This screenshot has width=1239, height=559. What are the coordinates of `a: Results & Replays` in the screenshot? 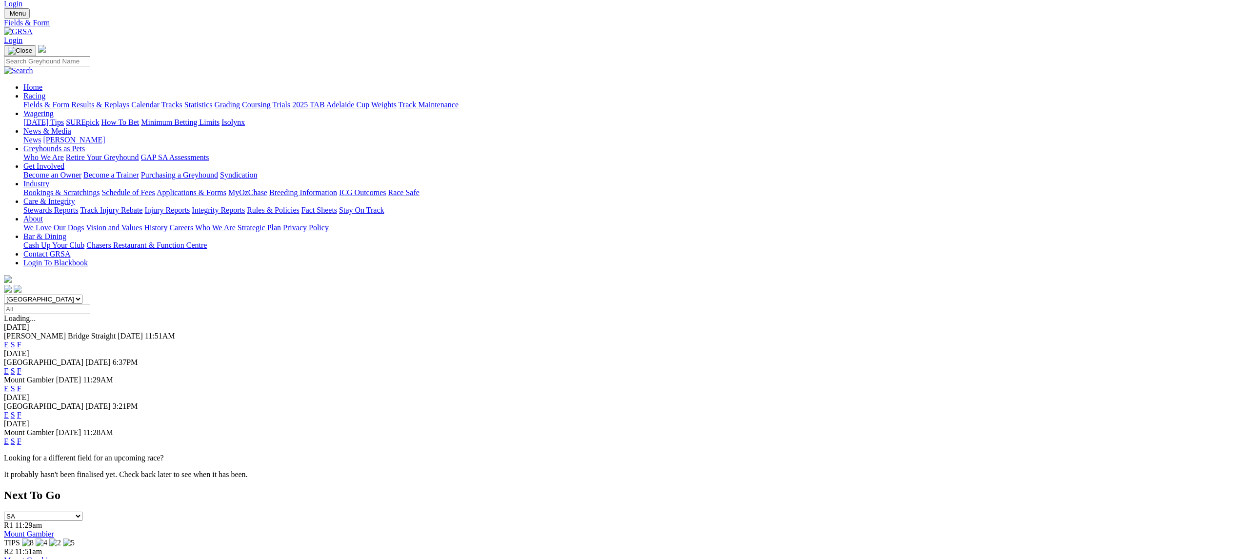 It's located at (100, 104).